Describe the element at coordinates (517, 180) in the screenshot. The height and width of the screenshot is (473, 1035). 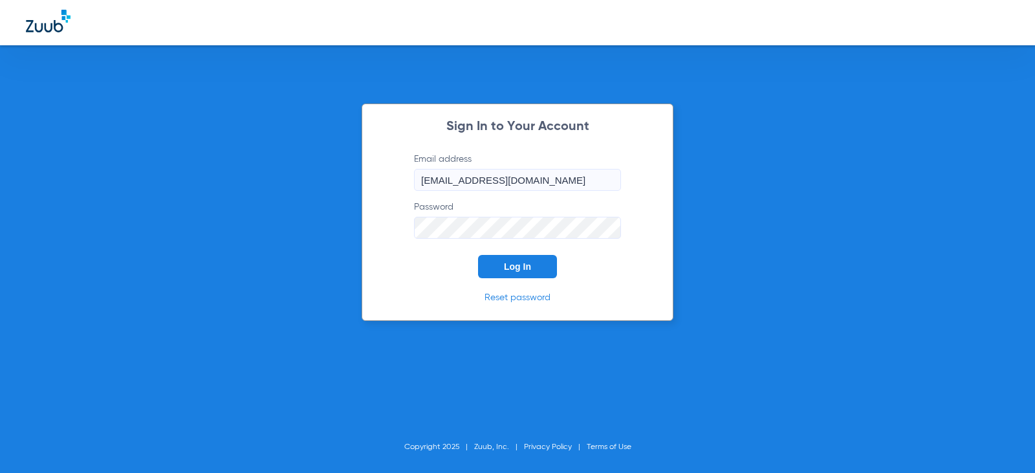
I see `input: Email address` at that location.